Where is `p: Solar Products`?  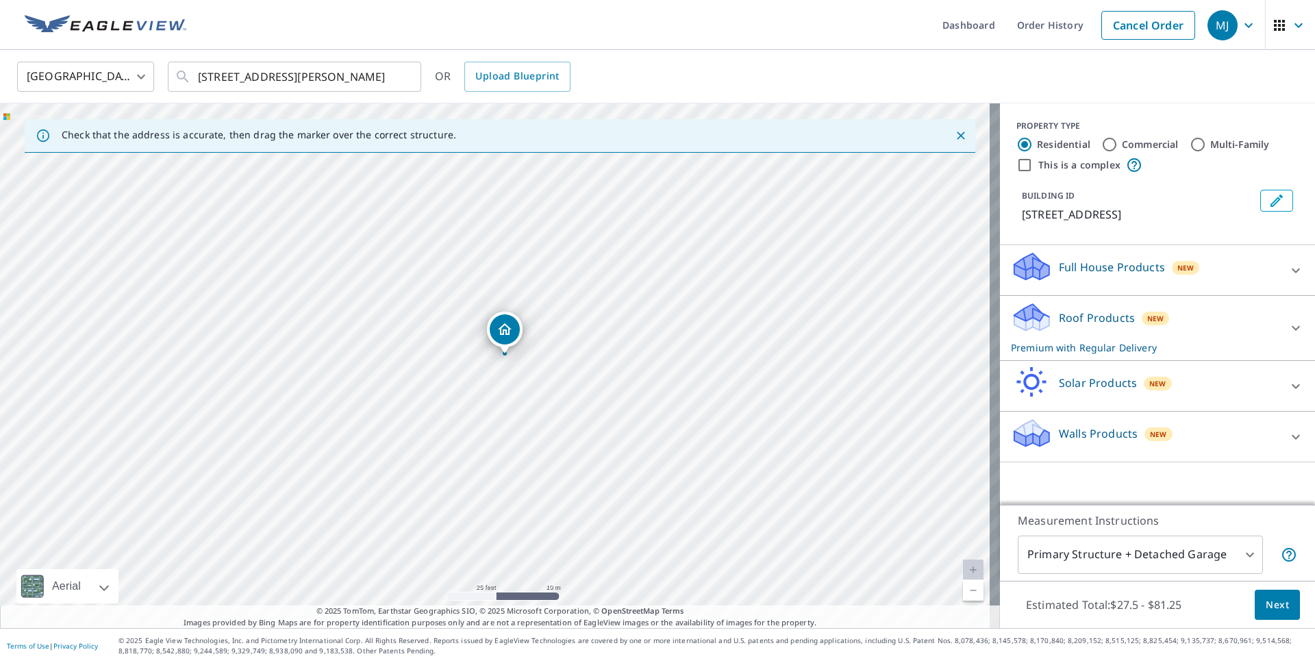 p: Solar Products is located at coordinates (1098, 383).